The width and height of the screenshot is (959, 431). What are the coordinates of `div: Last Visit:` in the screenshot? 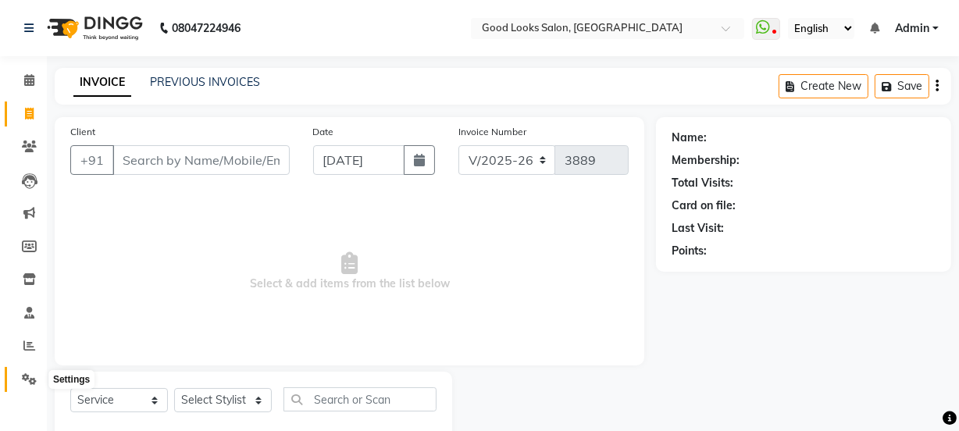 It's located at (698, 228).